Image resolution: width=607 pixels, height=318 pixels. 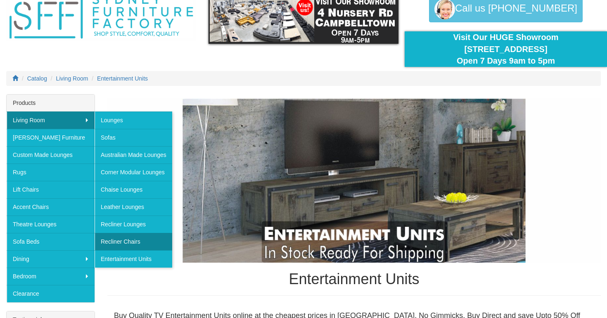 I want to click on span: Entertainment Units, so click(x=122, y=78).